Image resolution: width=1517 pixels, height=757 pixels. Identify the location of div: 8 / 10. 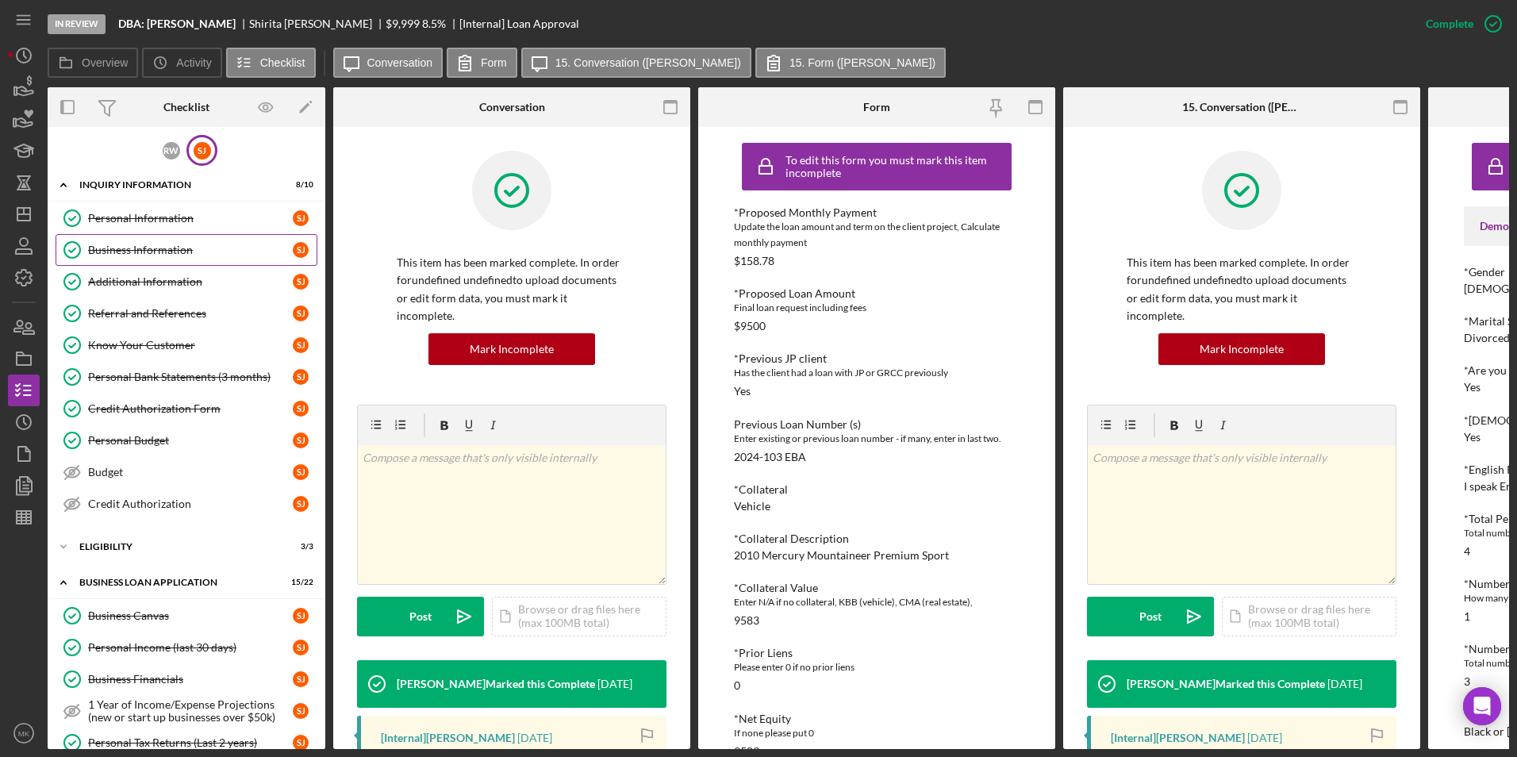
(299, 185).